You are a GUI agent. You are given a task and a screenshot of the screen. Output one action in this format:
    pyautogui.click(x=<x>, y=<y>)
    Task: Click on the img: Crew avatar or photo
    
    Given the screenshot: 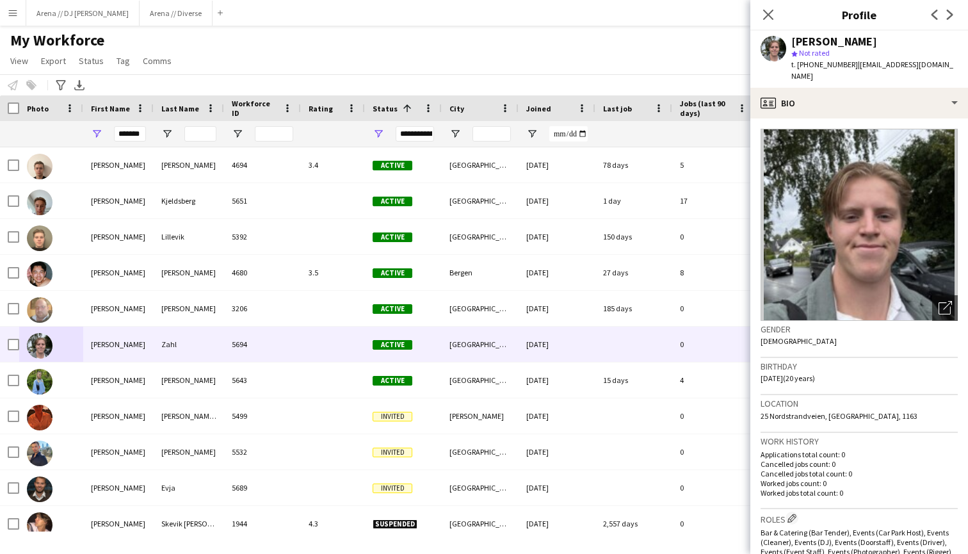 What is the action you would take?
    pyautogui.click(x=859, y=225)
    